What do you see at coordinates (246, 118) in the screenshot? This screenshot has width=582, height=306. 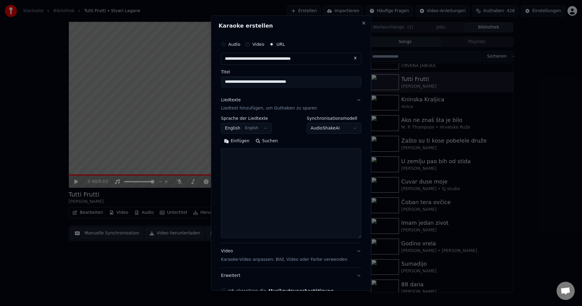 I see `label: Sprache der Liedtexte` at bounding box center [246, 118].